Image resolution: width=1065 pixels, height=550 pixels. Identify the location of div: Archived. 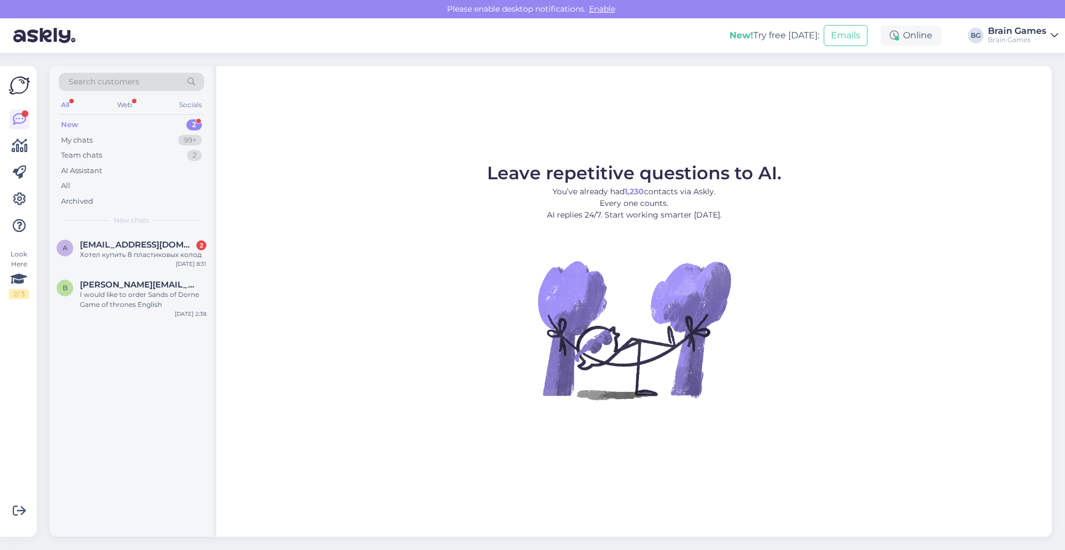
(77, 201).